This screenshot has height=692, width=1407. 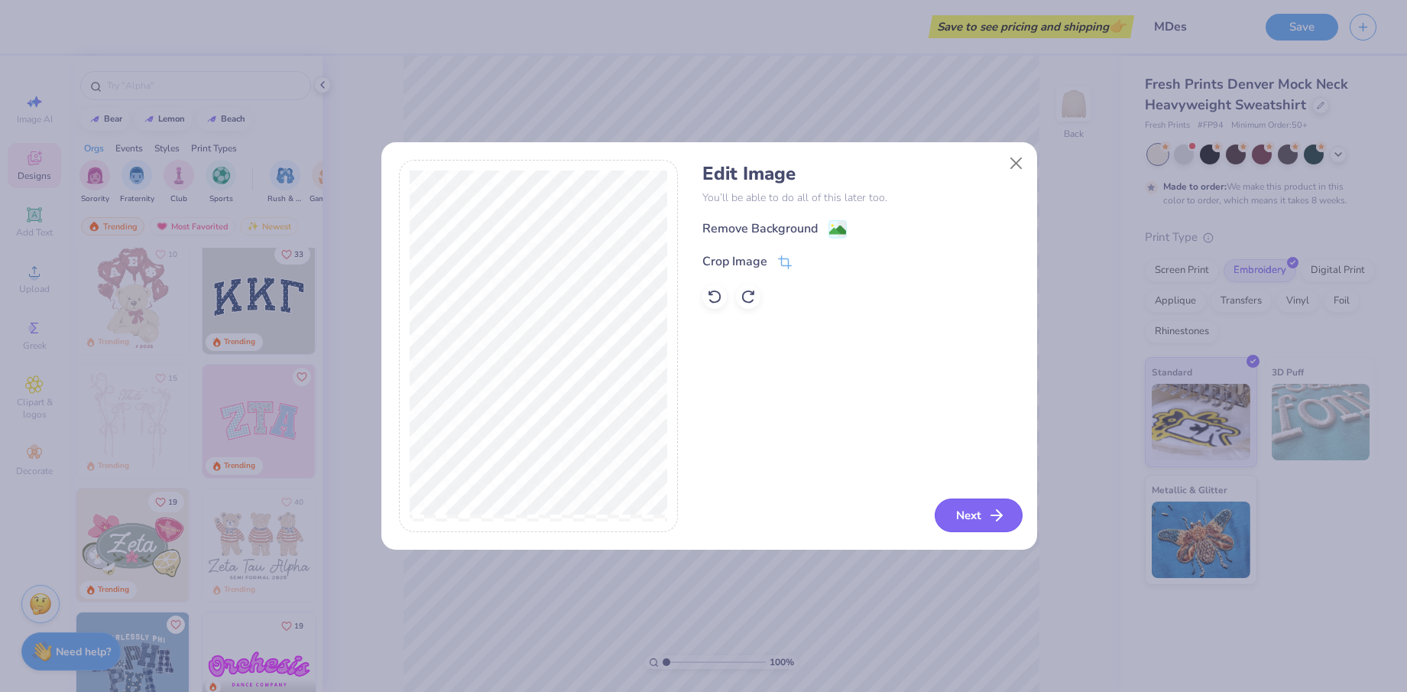 I want to click on div: Remove Background, so click(x=760, y=229).